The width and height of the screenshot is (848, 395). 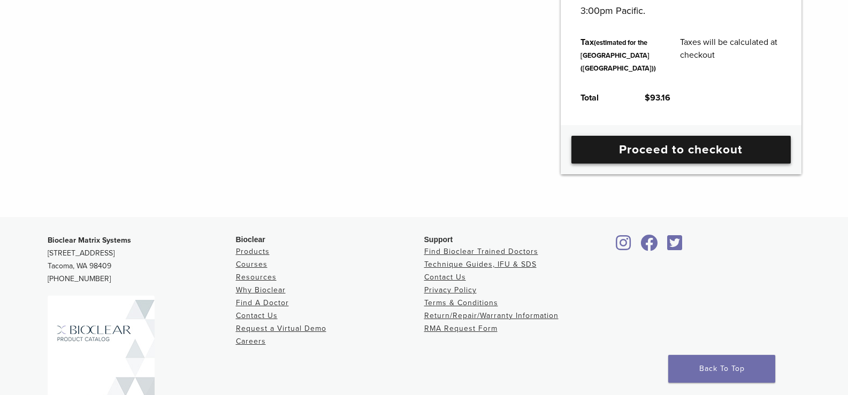 I want to click on a: Careers, so click(x=251, y=341).